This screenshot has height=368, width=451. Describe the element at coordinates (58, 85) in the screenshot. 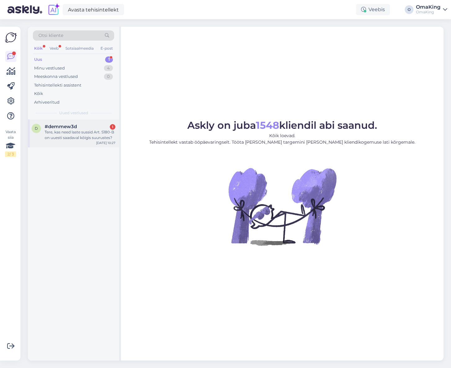

I see `font: Tehisintellekti assistent` at that location.